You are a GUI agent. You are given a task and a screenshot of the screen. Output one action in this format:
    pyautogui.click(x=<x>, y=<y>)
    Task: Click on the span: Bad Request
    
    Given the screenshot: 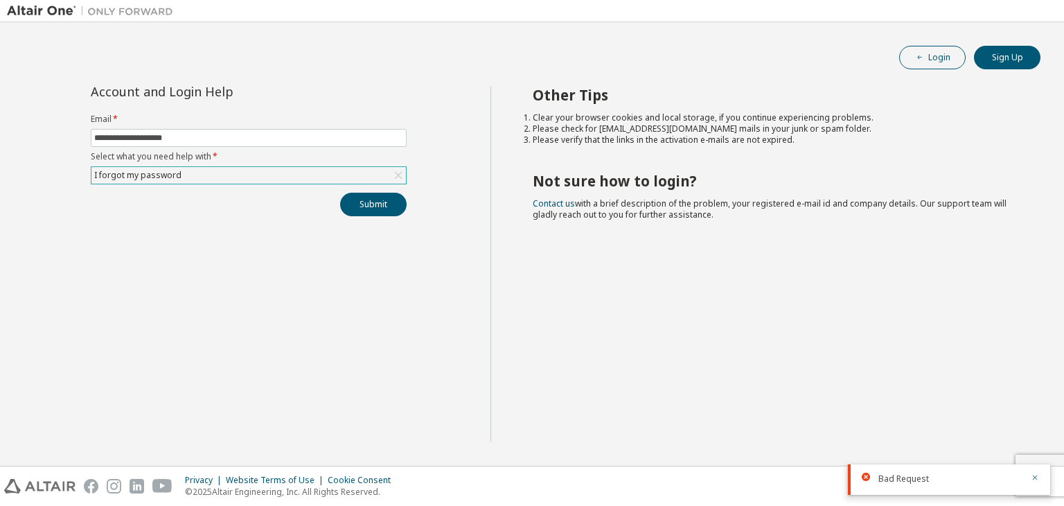 What is the action you would take?
    pyautogui.click(x=903, y=479)
    